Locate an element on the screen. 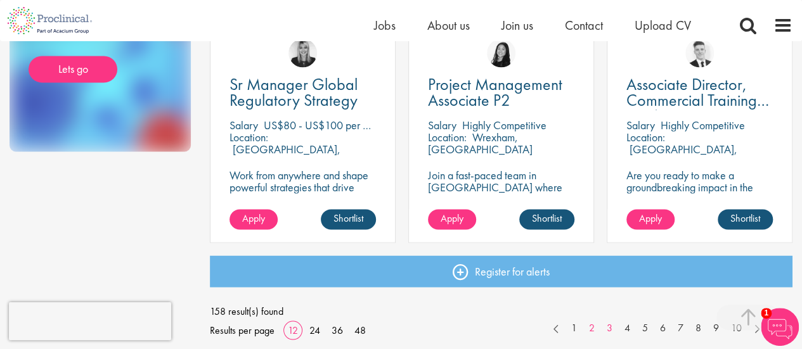  a: Upload CV is located at coordinates (663, 25).